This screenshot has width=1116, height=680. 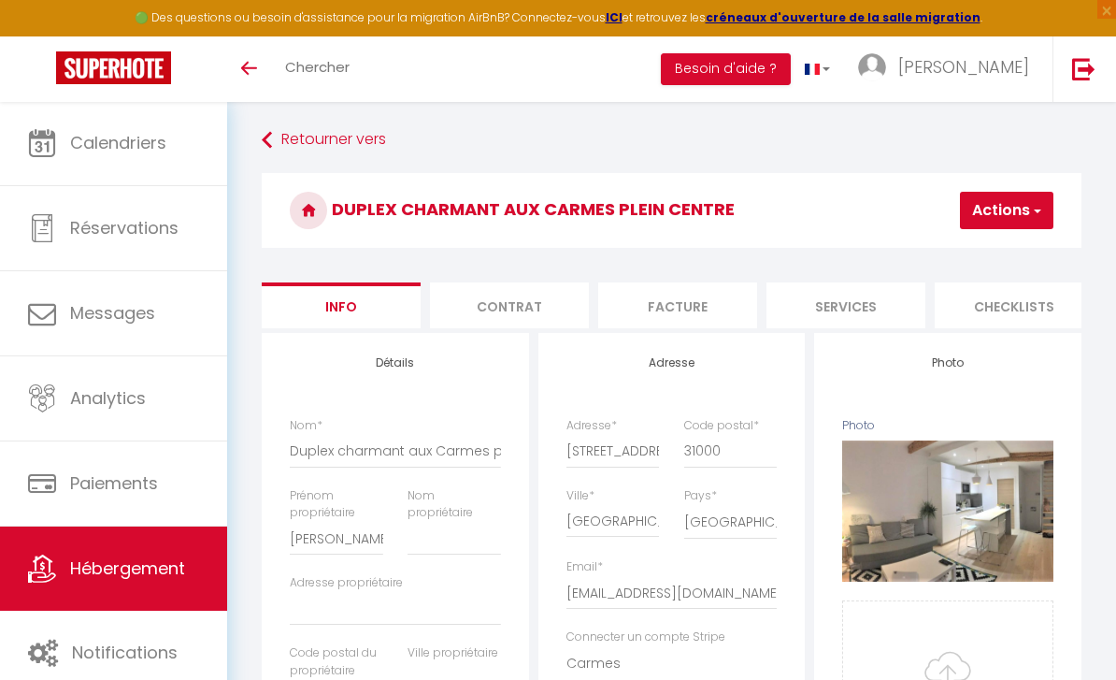 I want to click on label: Ville, so click(x=581, y=496).